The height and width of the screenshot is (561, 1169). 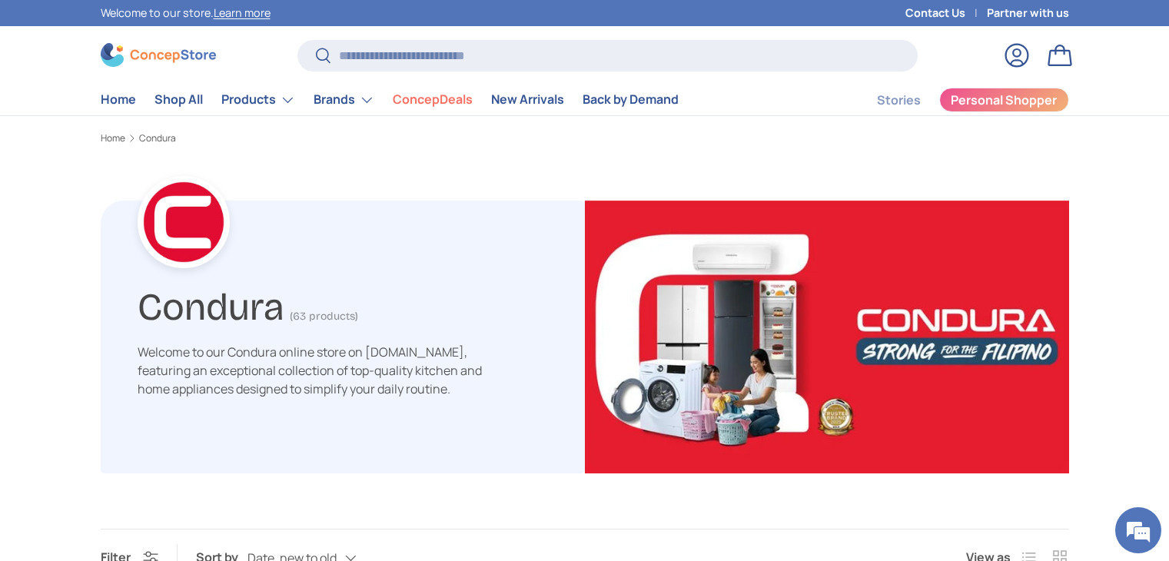 What do you see at coordinates (946, 13) in the screenshot?
I see `a: Contact Us` at bounding box center [946, 13].